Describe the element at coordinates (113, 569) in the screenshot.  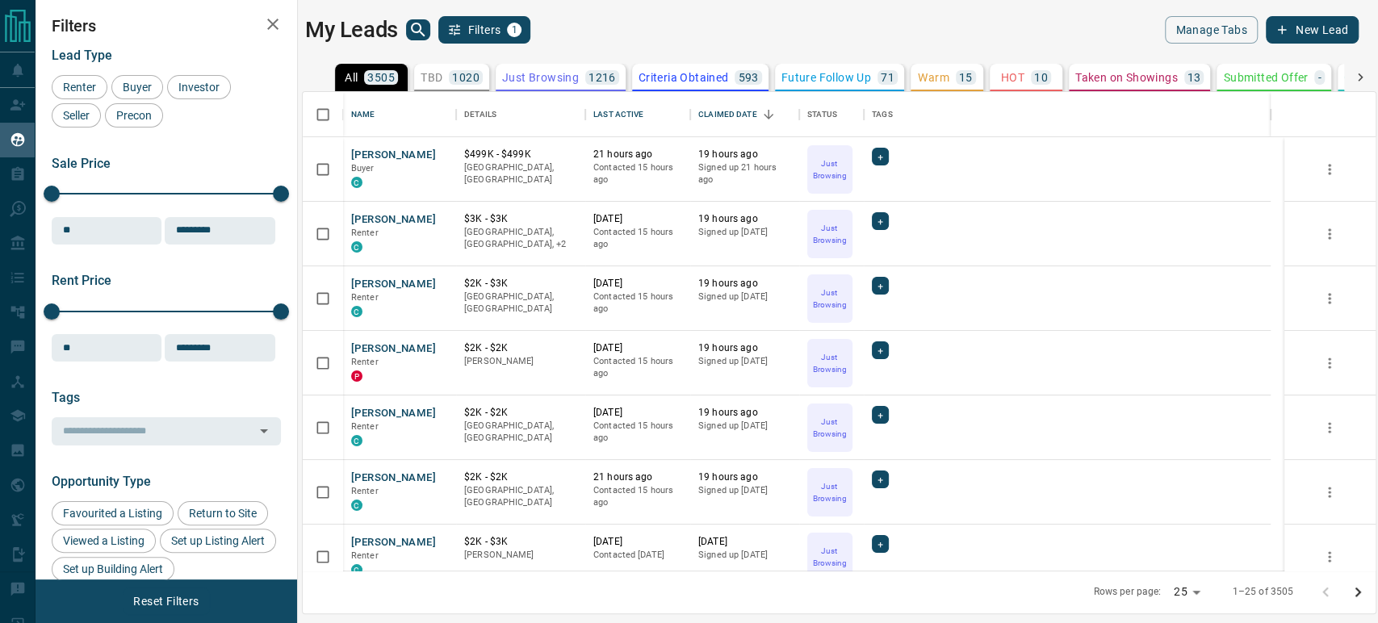
I see `span: Set up Building Alert` at that location.